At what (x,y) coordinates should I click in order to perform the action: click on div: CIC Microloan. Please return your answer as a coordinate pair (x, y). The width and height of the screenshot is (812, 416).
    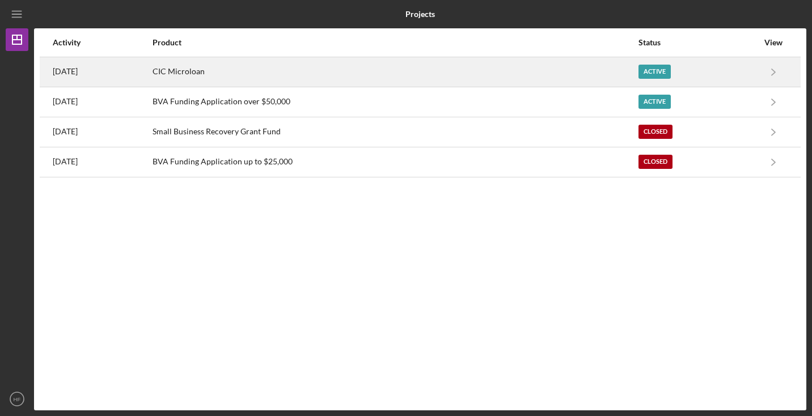
    Looking at the image, I should click on (395, 72).